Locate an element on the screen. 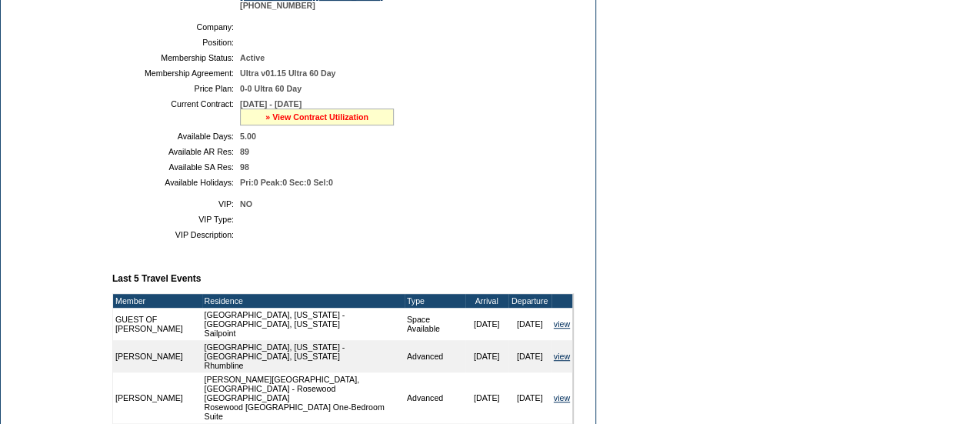 This screenshot has width=973, height=424. span: Active is located at coordinates (252, 58).